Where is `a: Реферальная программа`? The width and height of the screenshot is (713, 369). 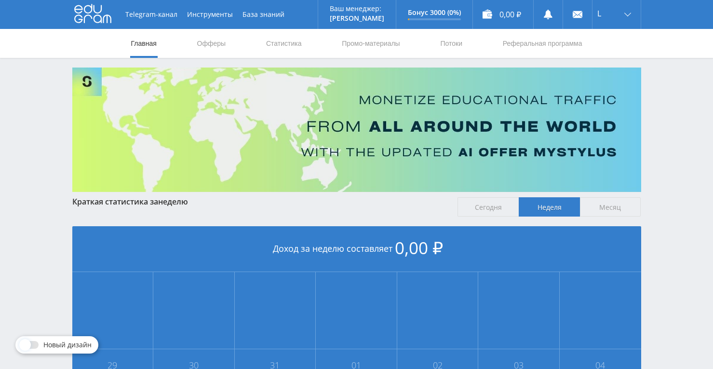 a: Реферальная программа is located at coordinates (542, 43).